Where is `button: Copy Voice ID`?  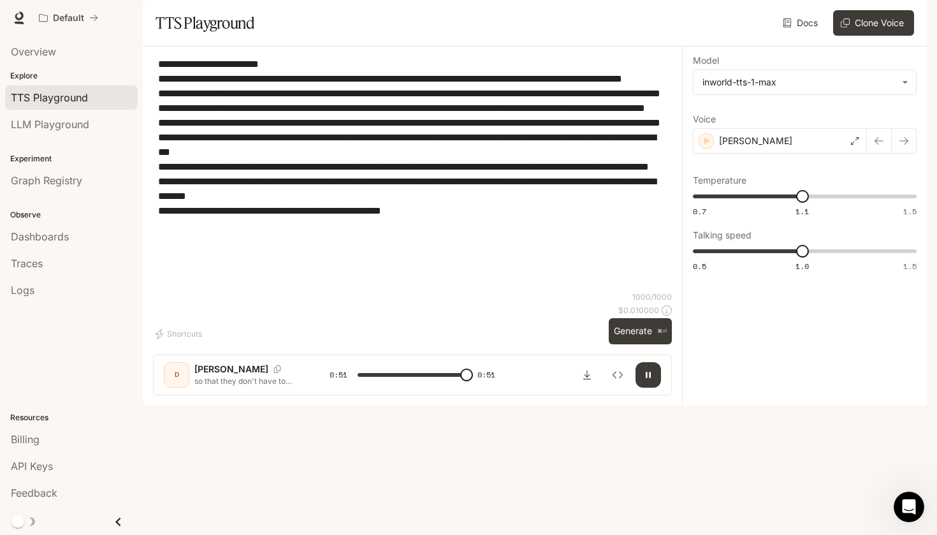 button: Copy Voice ID is located at coordinates (277, 369).